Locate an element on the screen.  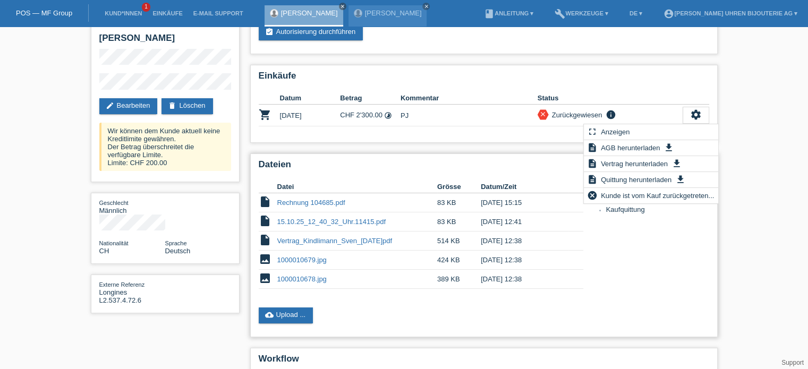
a: POS — MF Group is located at coordinates (44, 13).